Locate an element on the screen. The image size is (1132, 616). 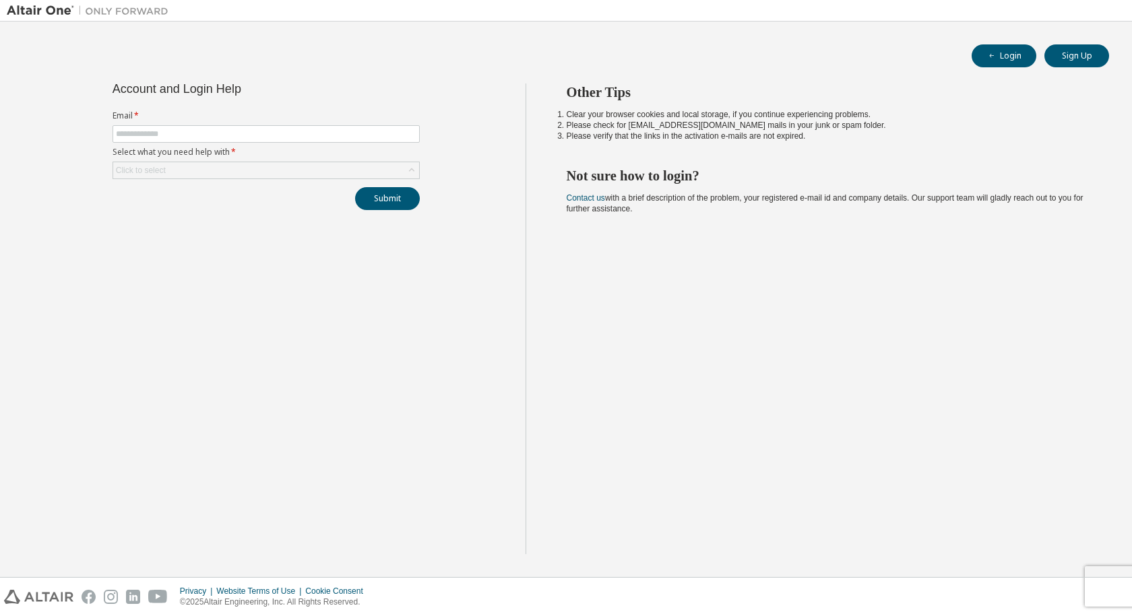
li: Please verify that the links in the activation e-mails are not expired. is located at coordinates (826, 136).